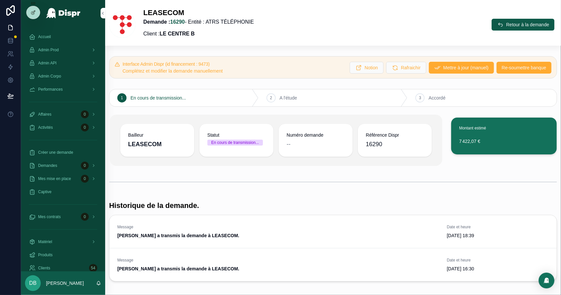 The width and height of the screenshot is (561, 295). I want to click on span: Admin API, so click(47, 63).